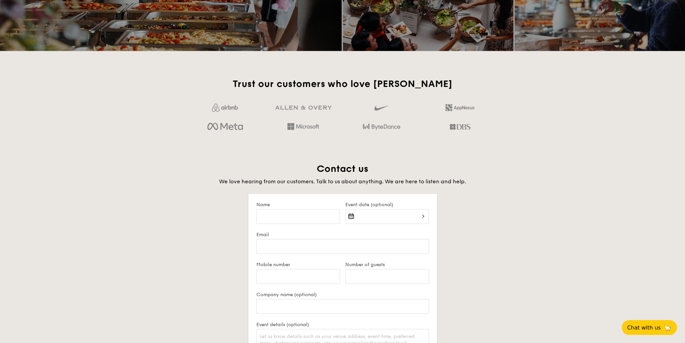 The width and height of the screenshot is (685, 343). What do you see at coordinates (387, 204) in the screenshot?
I see `label: Event date (optional)` at bounding box center [387, 204].